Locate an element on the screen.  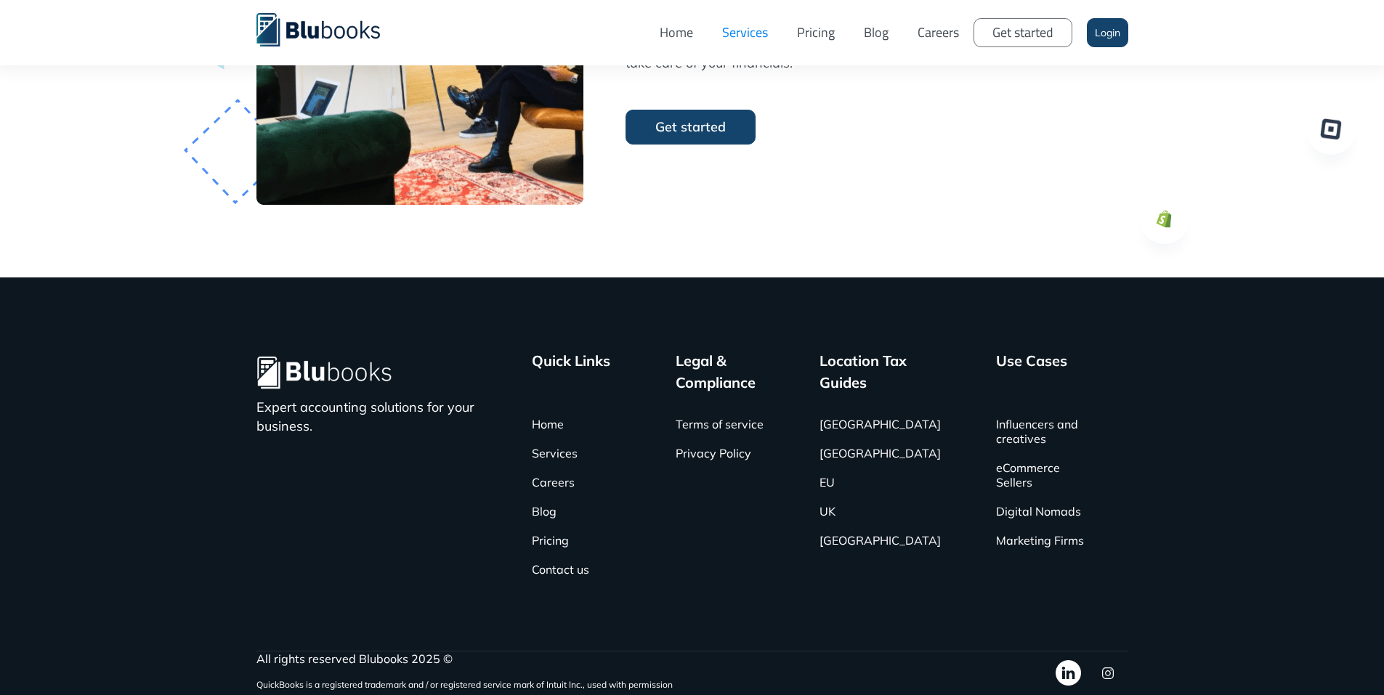
div: Location Tax Guides is located at coordinates (887, 372).